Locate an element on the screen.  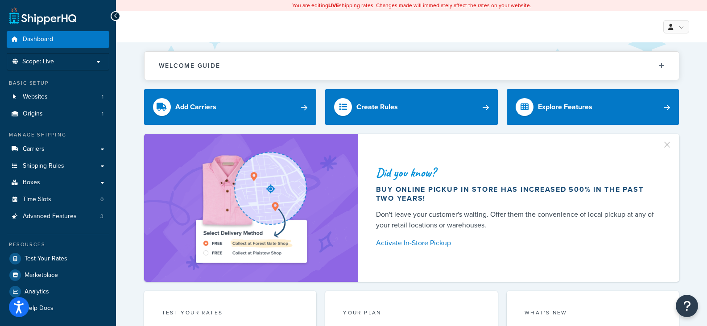
a: Test Your Rates is located at coordinates (58, 259).